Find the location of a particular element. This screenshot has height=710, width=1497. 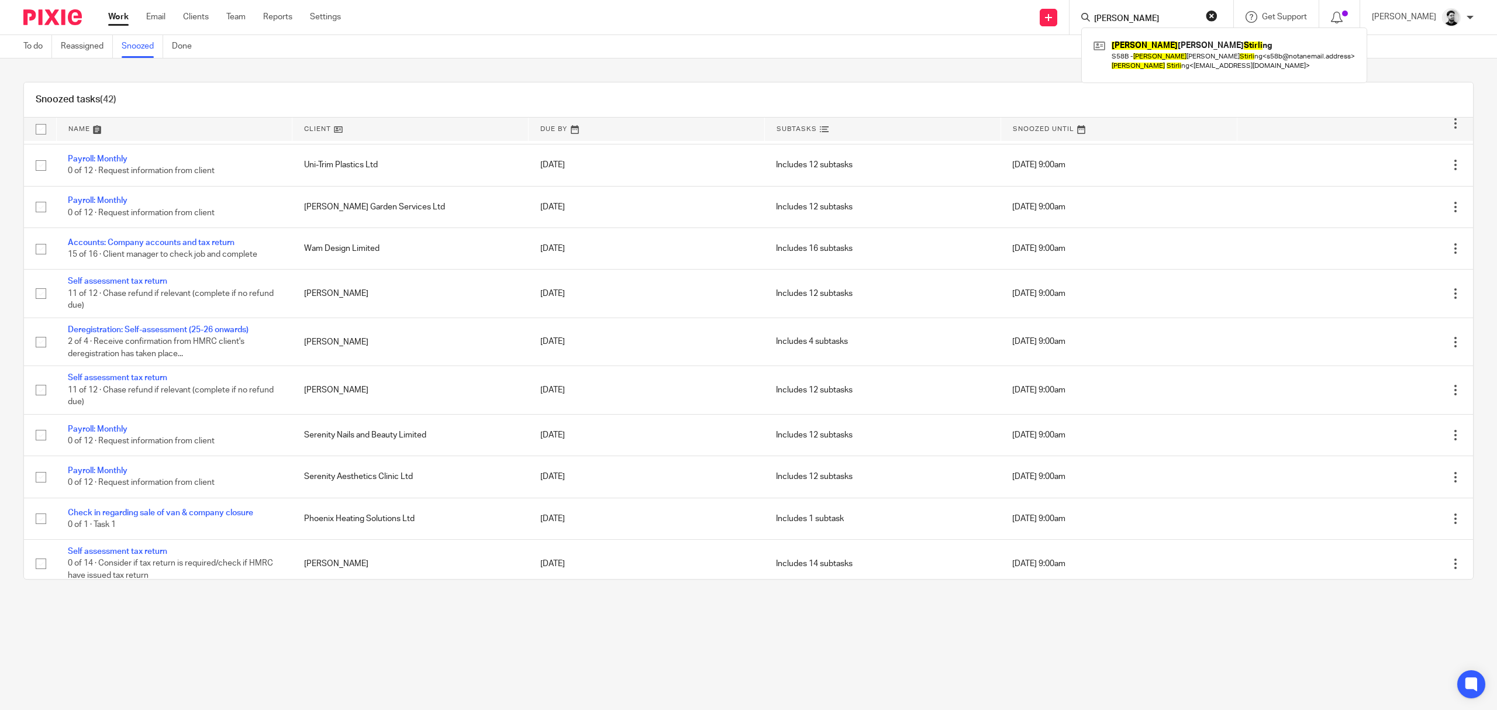

a: Email is located at coordinates (156, 17).